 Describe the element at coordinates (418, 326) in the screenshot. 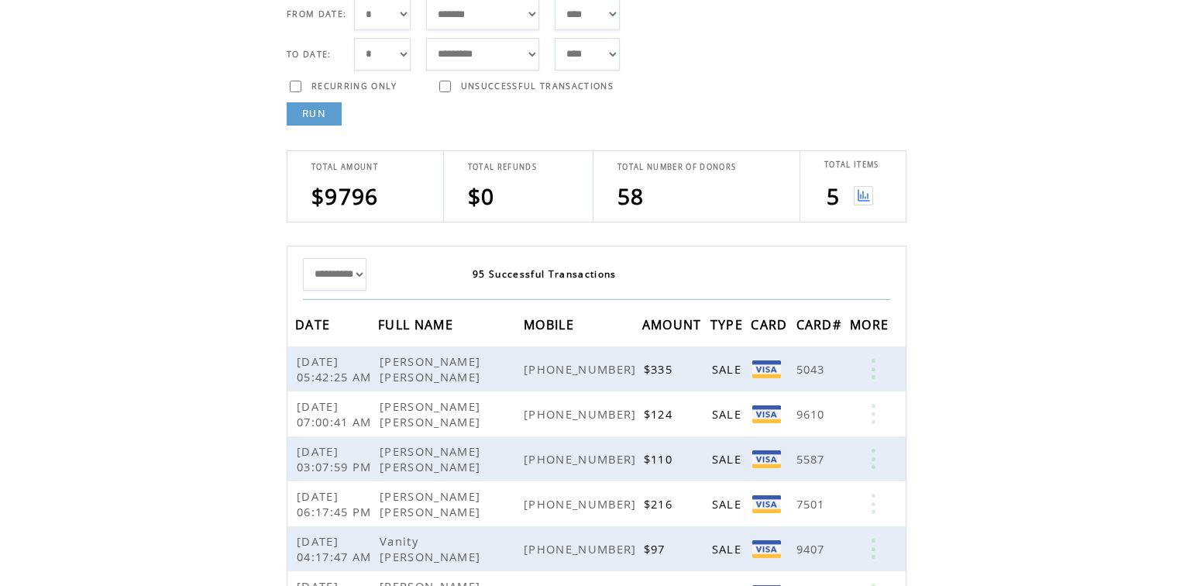

I see `span: FULL NAME` at that location.